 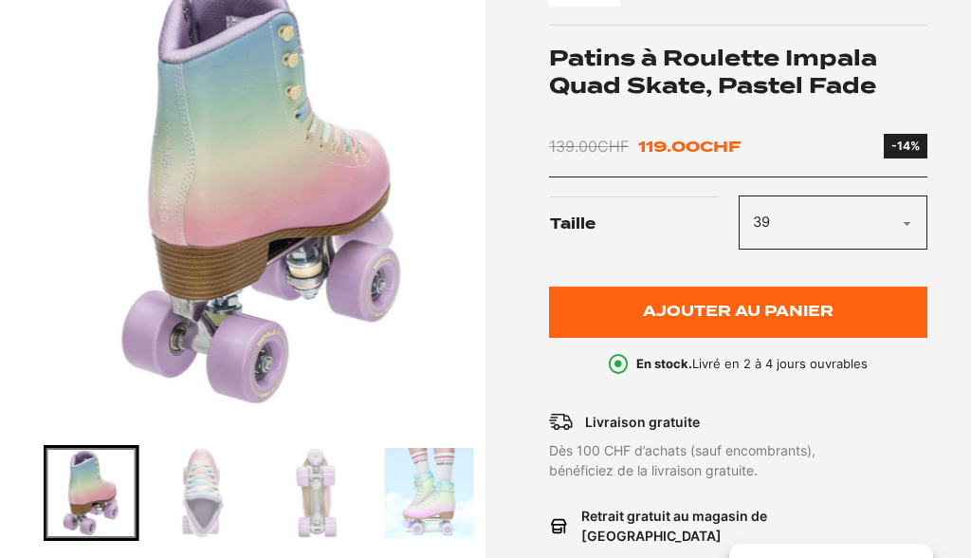 What do you see at coordinates (700, 460) in the screenshot?
I see `p: Dès 100 CHF d’achats (sauf encombrants), bénéficiez de la livraison gratuite.` at bounding box center [700, 460].